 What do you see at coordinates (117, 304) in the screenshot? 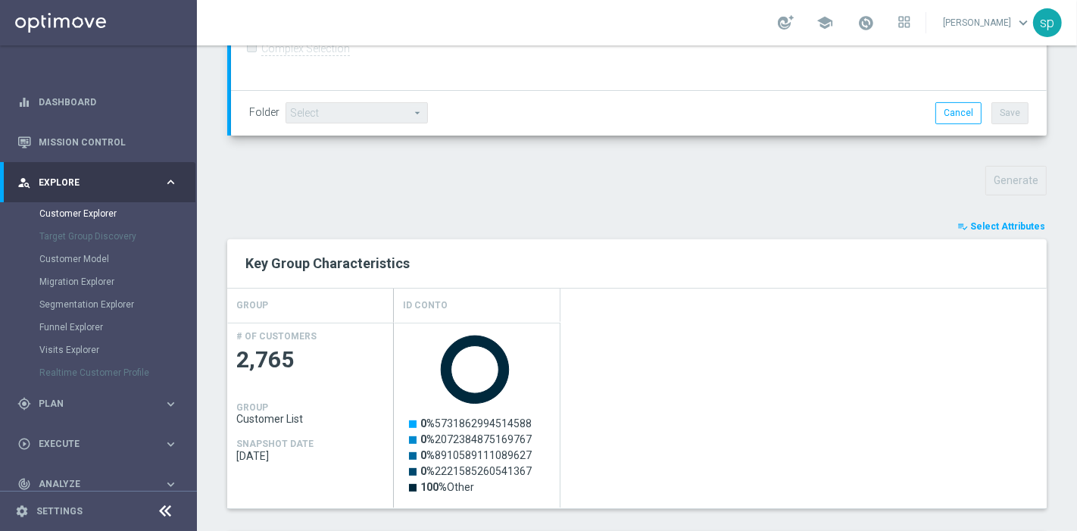
I see `div: Segmentation Explorer` at bounding box center [117, 304].